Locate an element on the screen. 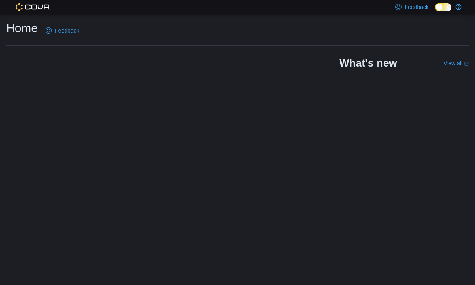  input: Dark Mode is located at coordinates (443, 7).